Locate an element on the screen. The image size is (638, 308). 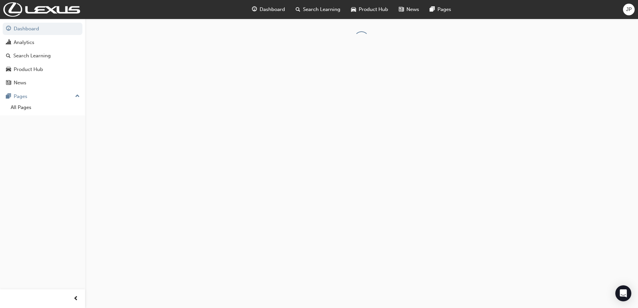
img: Trak is located at coordinates (42, 9).